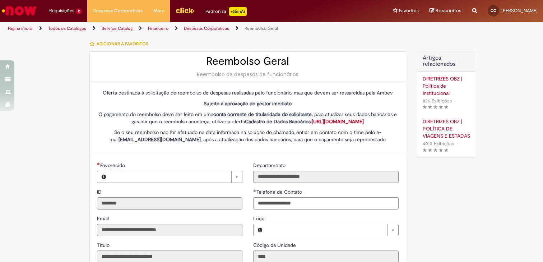  I want to click on span: Telefone de Contato, so click(280, 192).